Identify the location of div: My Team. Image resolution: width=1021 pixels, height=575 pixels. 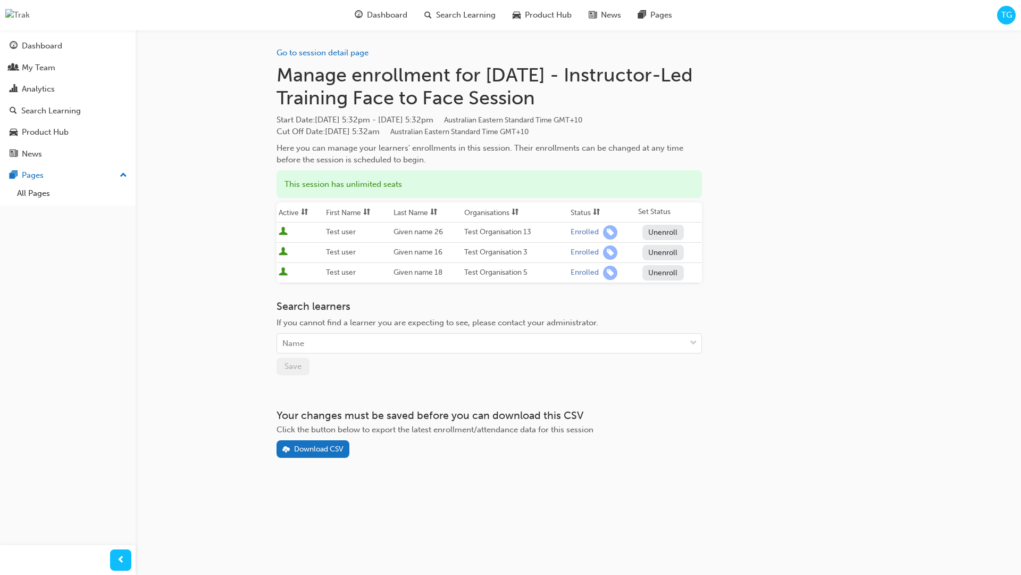
(38, 68).